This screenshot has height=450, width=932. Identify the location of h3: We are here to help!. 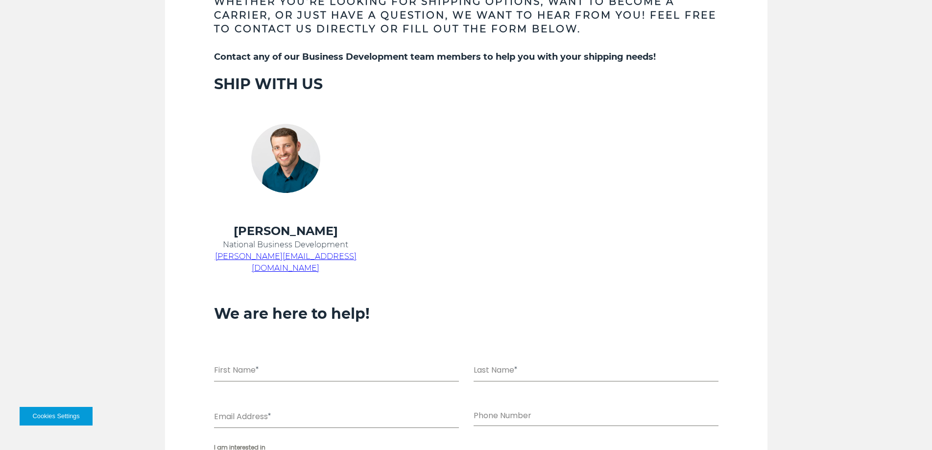
(466, 314).